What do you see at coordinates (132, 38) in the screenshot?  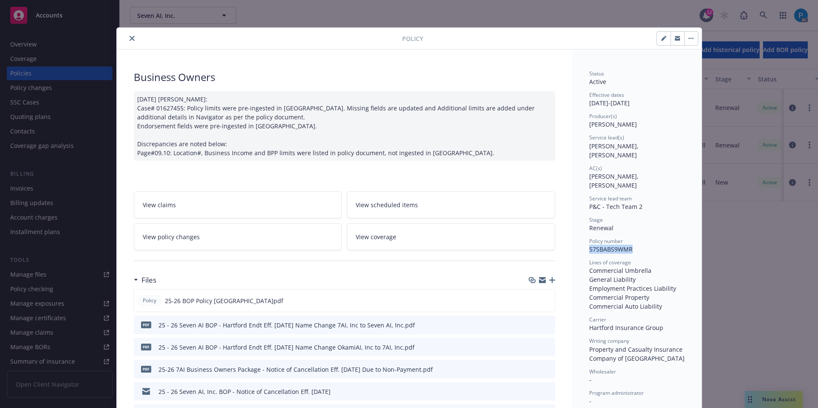 I see `button: close` at bounding box center [132, 38].